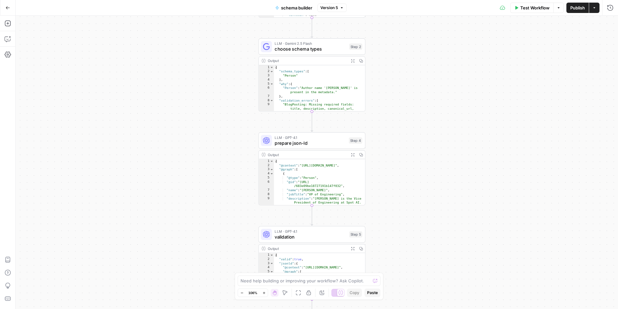  Describe the element at coordinates (578, 8) in the screenshot. I see `button: Publish` at that location.